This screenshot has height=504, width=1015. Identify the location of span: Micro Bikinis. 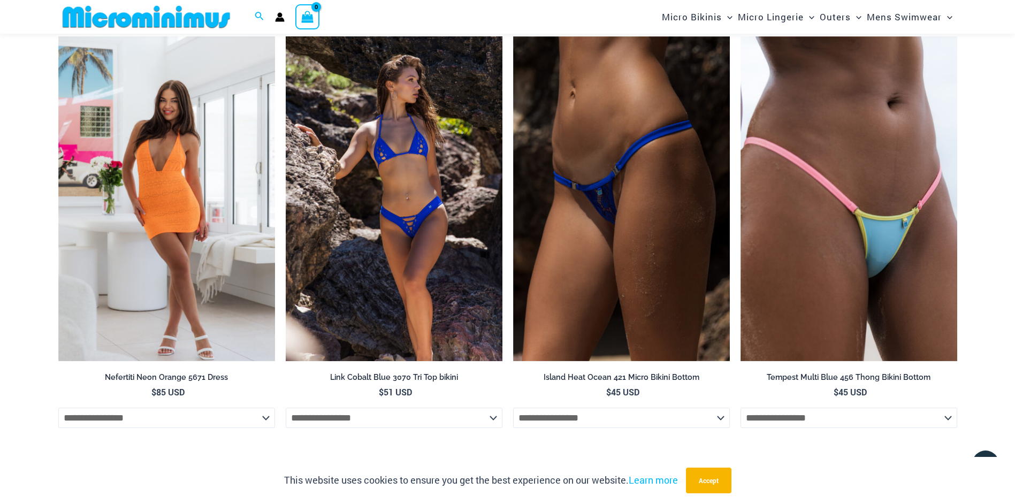
(692, 17).